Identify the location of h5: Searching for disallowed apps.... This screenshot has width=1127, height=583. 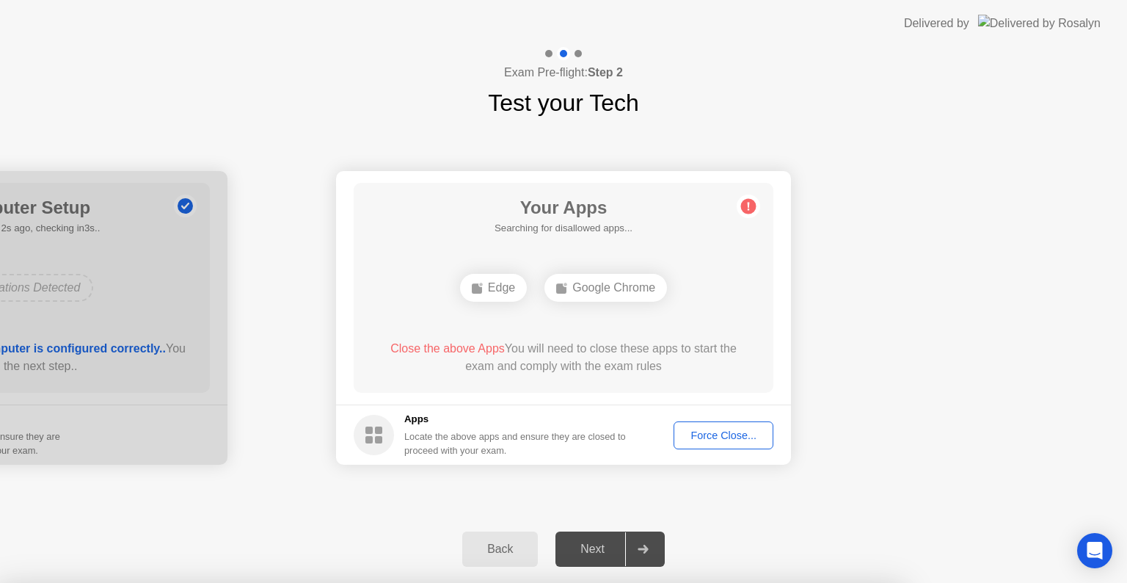
(564, 228).